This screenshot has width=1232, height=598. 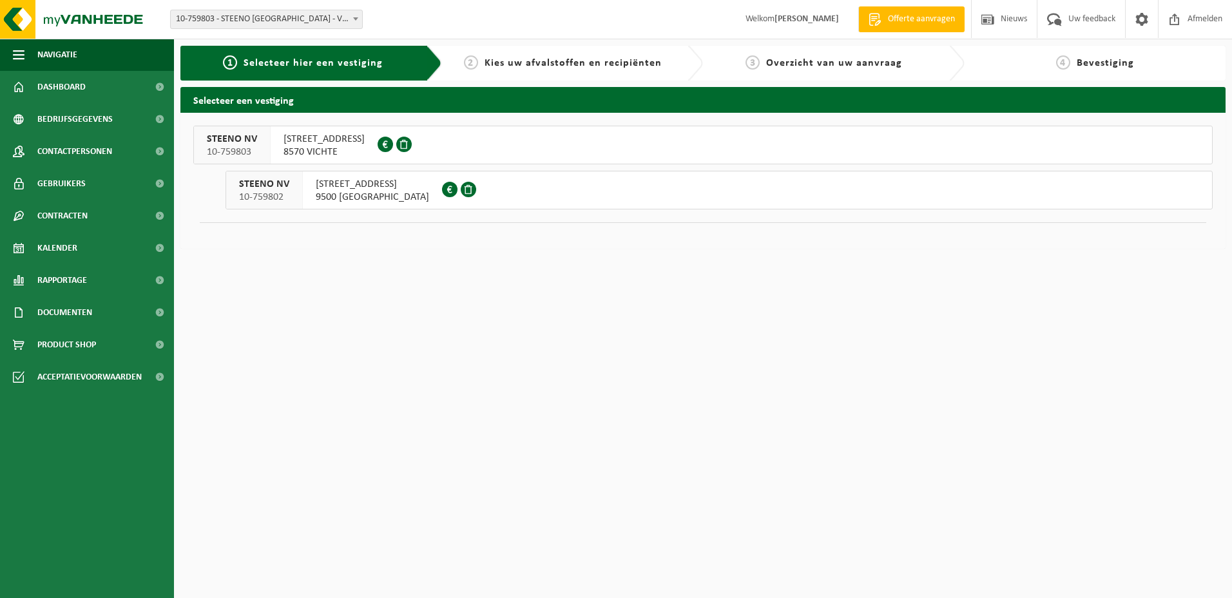 What do you see at coordinates (75, 151) in the screenshot?
I see `span: Contactpersonen` at bounding box center [75, 151].